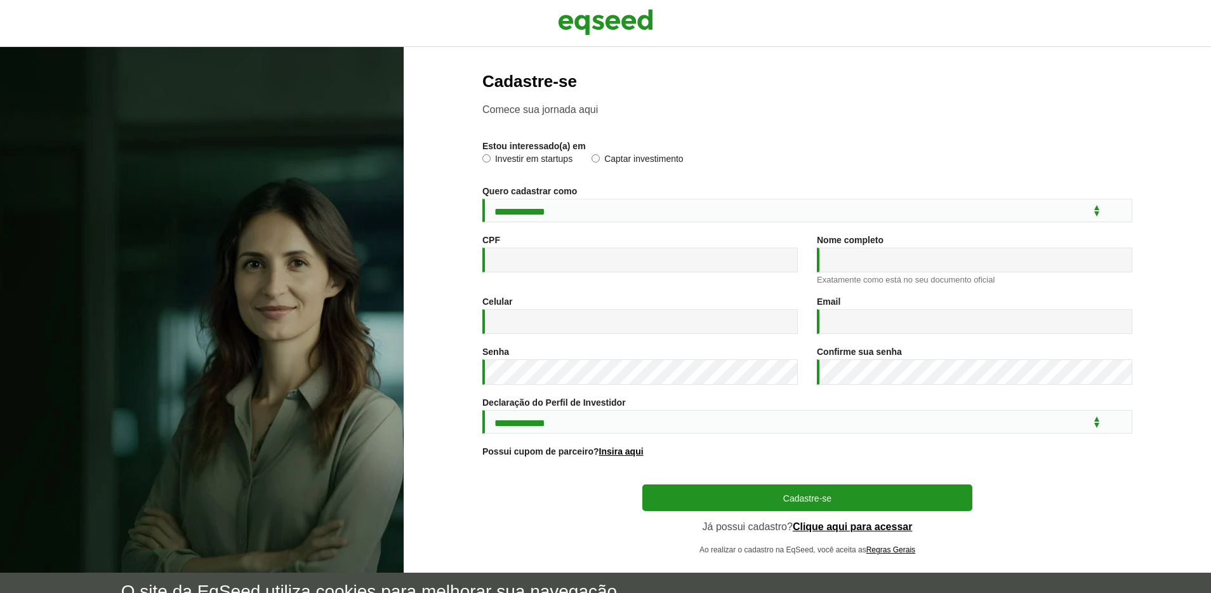 The image size is (1211, 593). Describe the element at coordinates (497, 302) in the screenshot. I see `label: Celular` at that location.